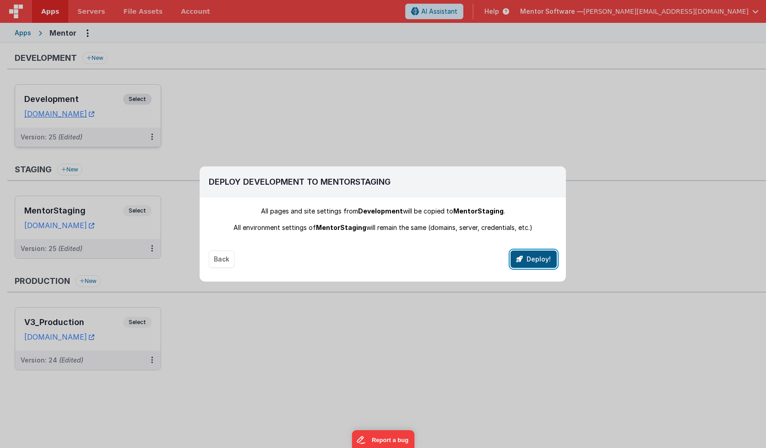  I want to click on span: Development, so click(380, 211).